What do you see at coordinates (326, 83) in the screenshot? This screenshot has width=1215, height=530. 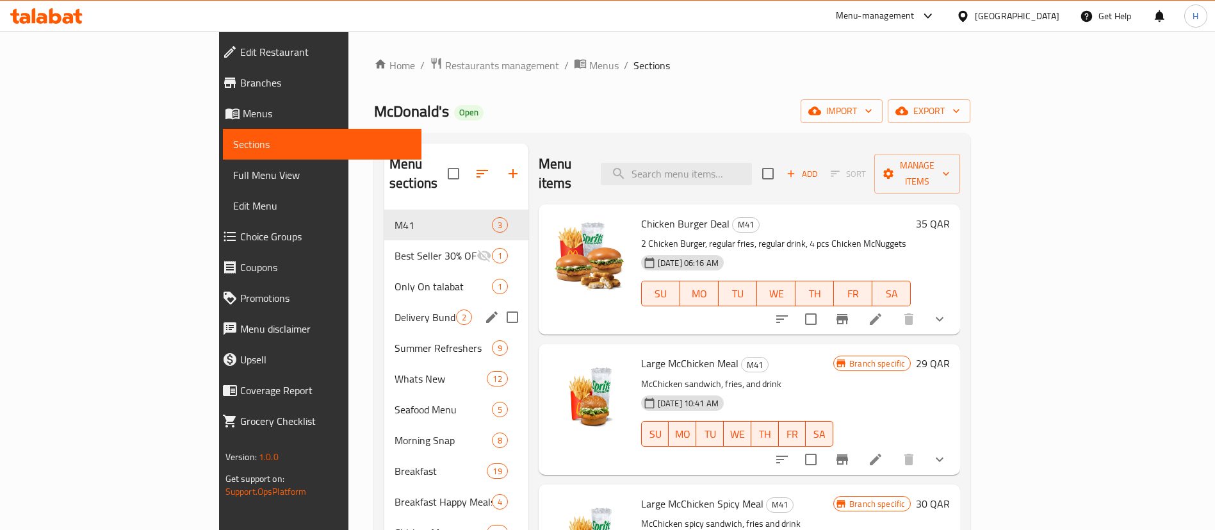 I see `span: Branches` at bounding box center [326, 83].